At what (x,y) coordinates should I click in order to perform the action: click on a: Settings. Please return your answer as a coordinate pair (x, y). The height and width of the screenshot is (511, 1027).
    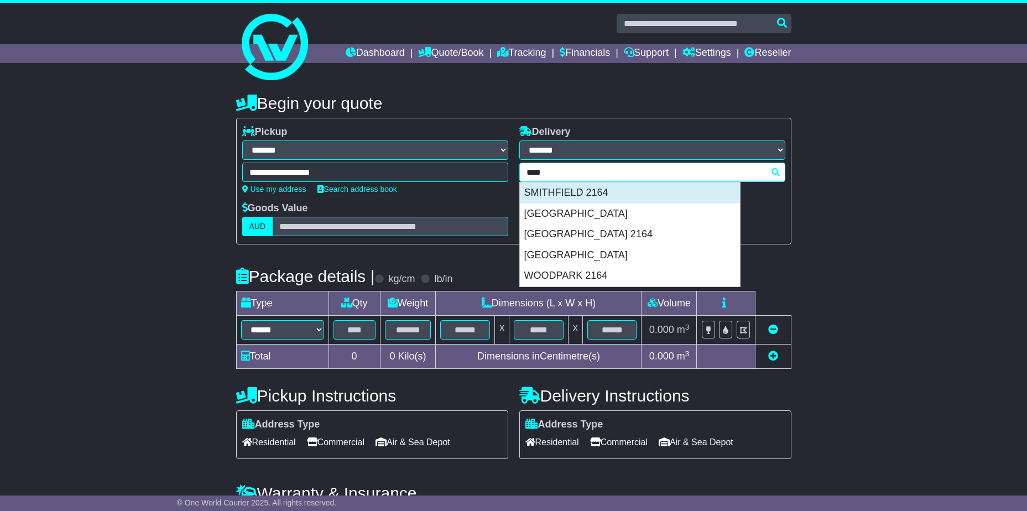
    Looking at the image, I should click on (707, 54).